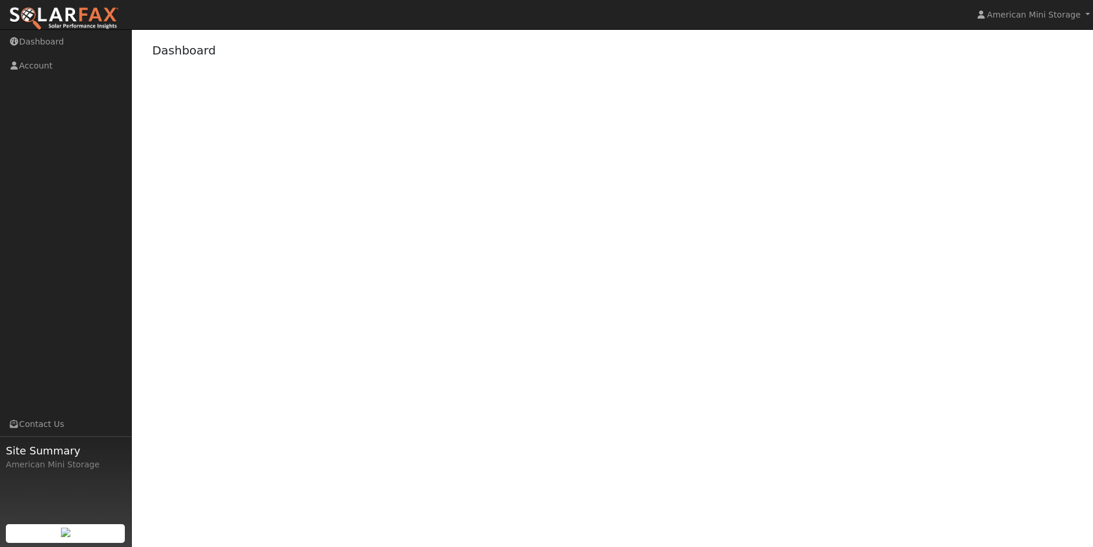  What do you see at coordinates (66, 451) in the screenshot?
I see `span: Site Summary` at bounding box center [66, 451].